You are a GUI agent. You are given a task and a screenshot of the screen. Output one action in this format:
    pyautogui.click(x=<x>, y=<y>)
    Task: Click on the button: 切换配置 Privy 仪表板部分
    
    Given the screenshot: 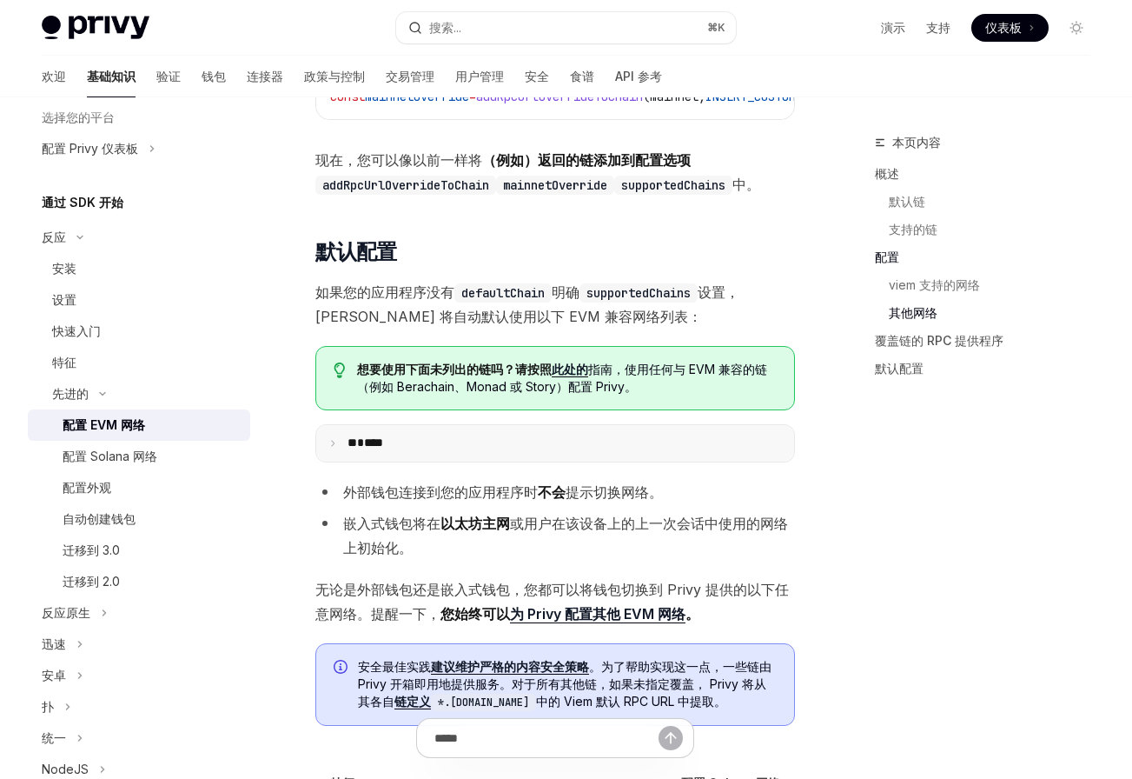 What is the action you would take?
    pyautogui.click(x=139, y=149)
    